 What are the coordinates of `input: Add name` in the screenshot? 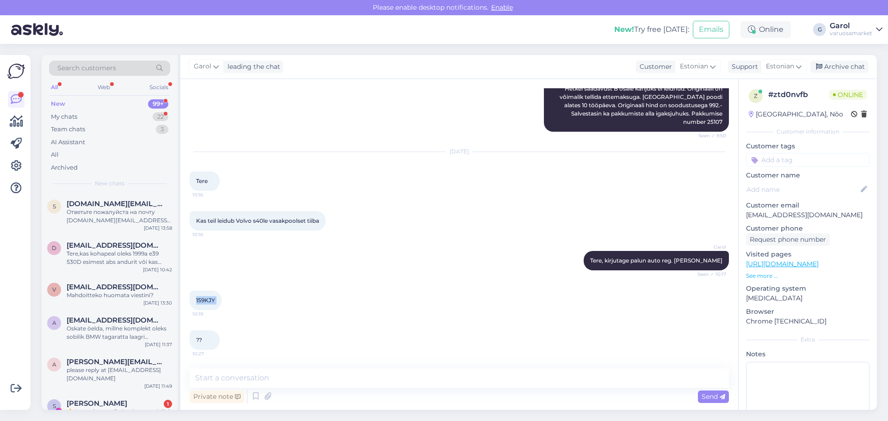 It's located at (802, 190).